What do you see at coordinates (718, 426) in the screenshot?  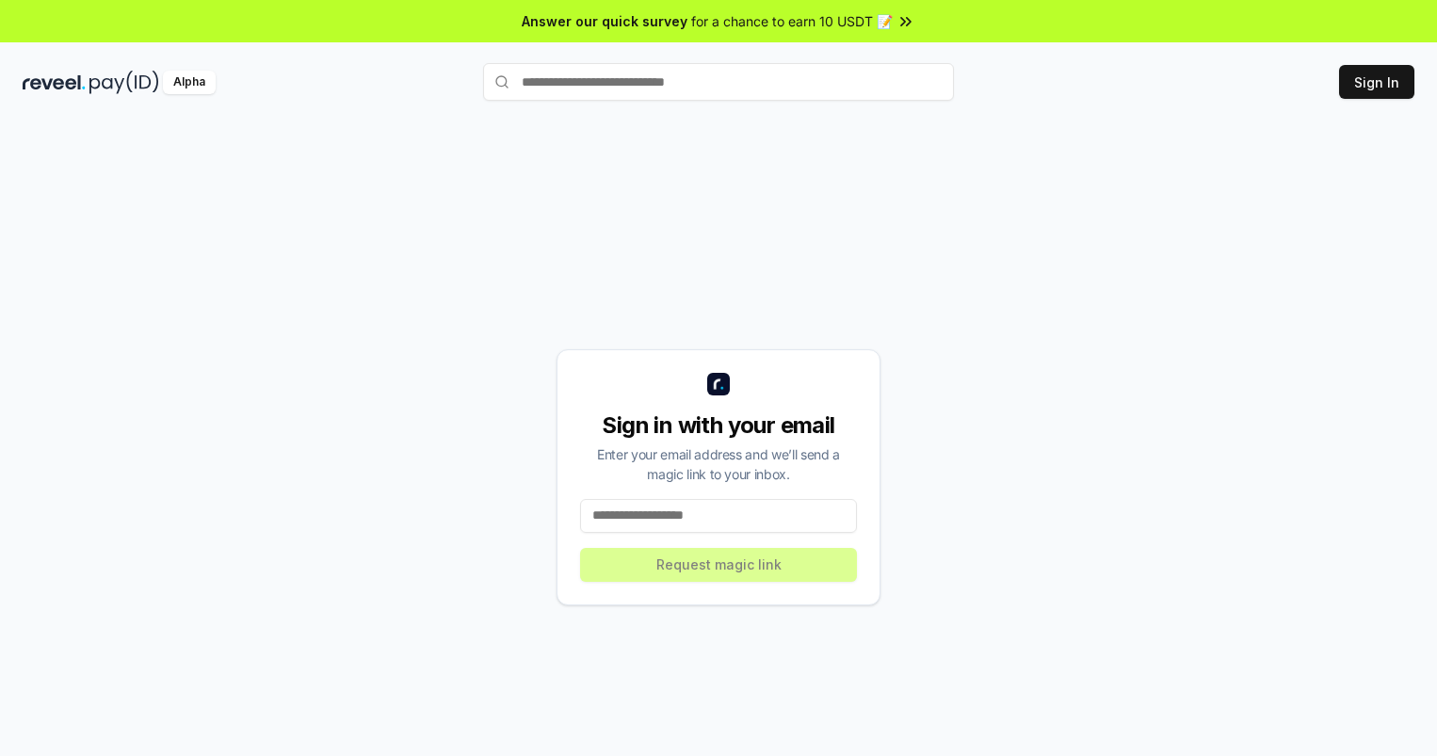 I see `div: Sign in with your email` at bounding box center [718, 426].